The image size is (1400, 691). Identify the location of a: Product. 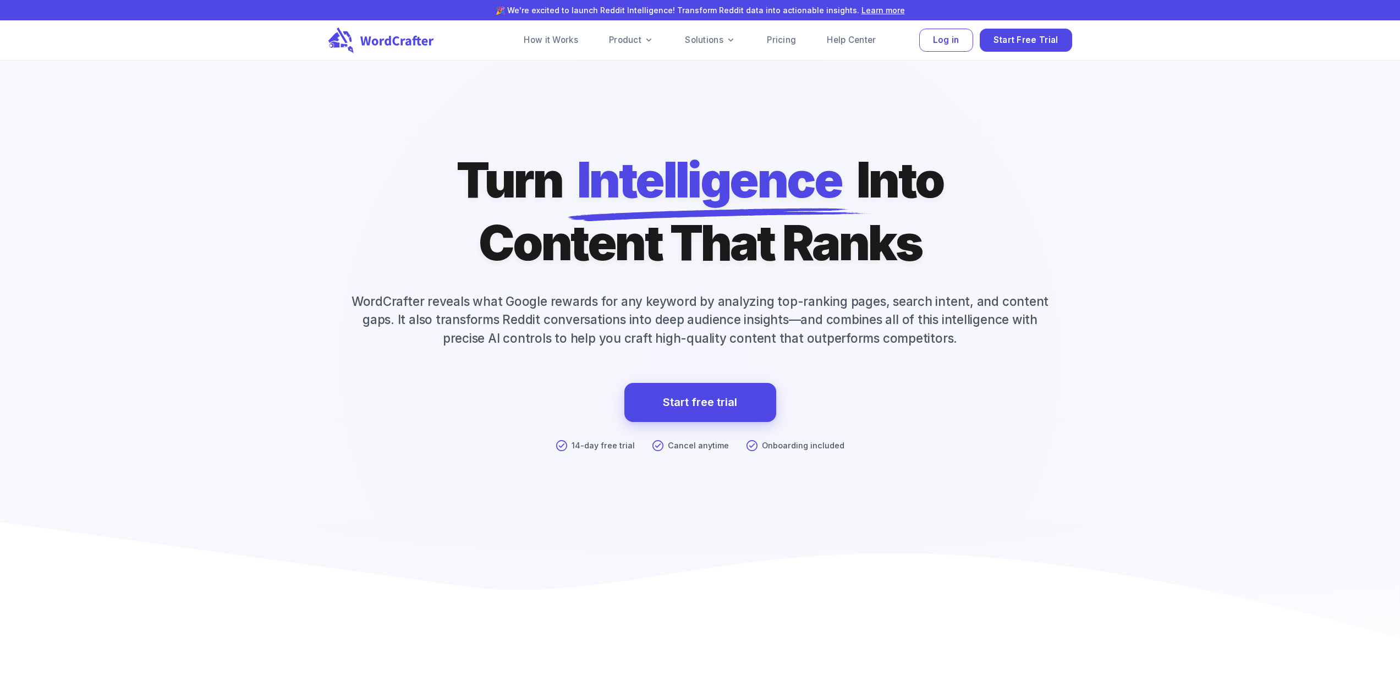
(632, 40).